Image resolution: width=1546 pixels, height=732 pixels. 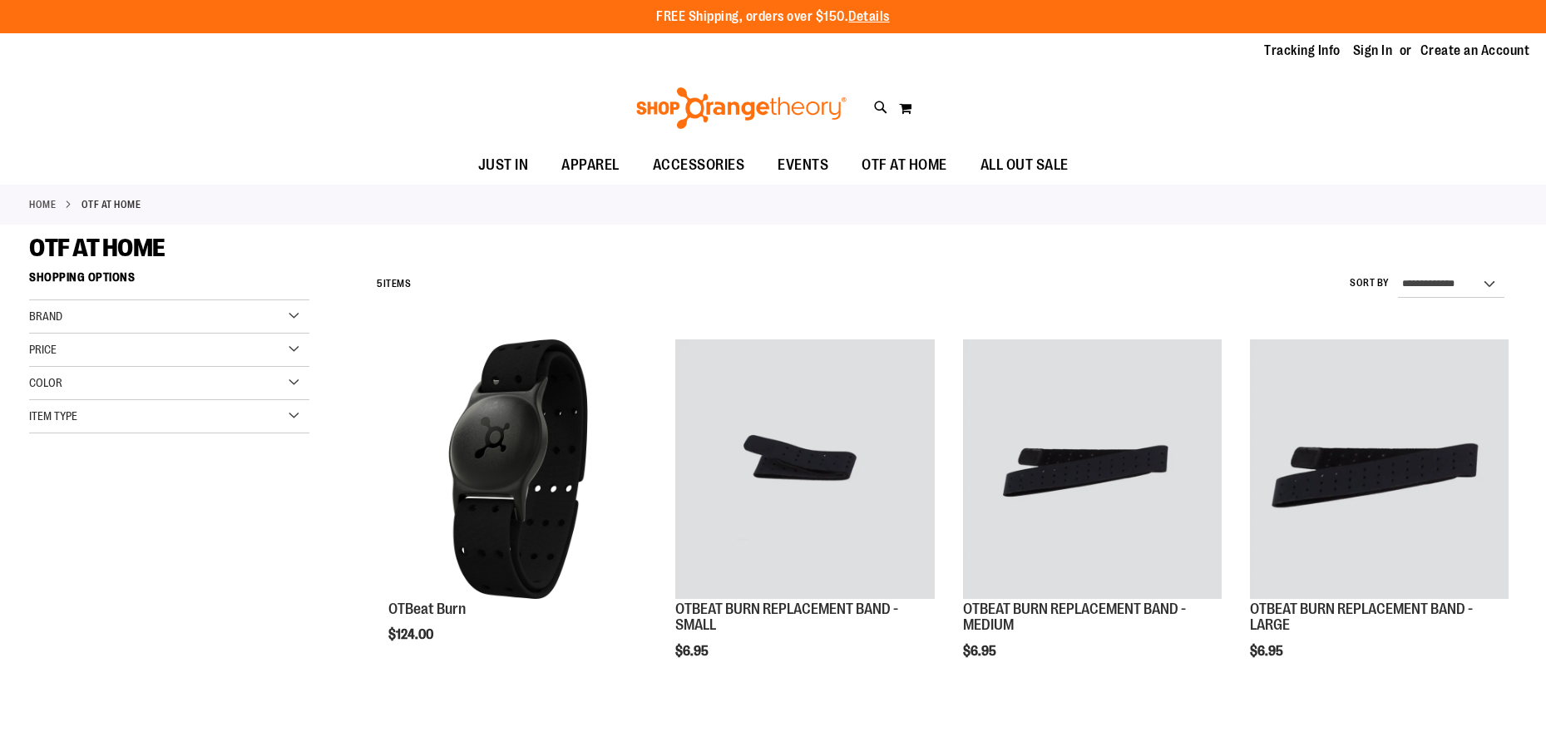 What do you see at coordinates (804, 468) in the screenshot?
I see `img: OTBEAT BURN REPLACEMENT BAND - SMALL` at bounding box center [804, 468].